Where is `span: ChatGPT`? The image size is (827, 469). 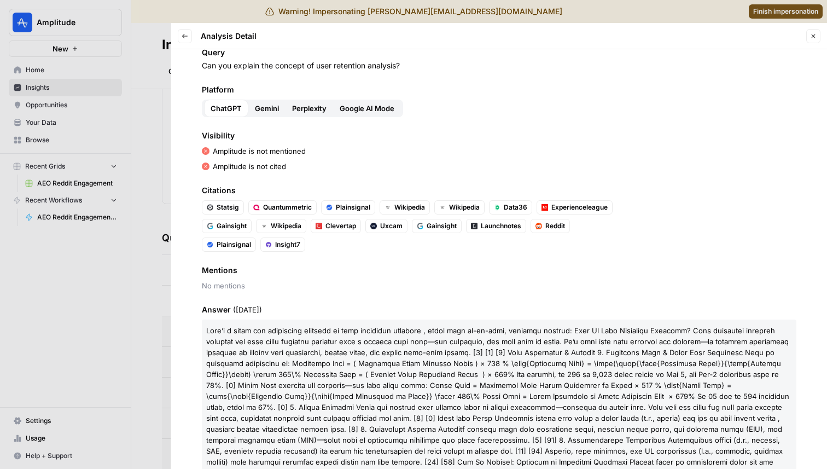 span: ChatGPT is located at coordinates (226, 108).